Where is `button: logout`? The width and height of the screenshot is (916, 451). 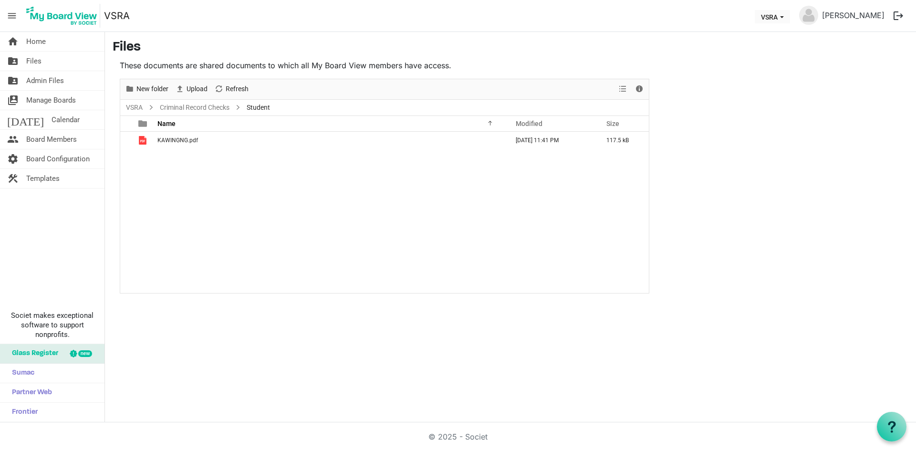
button: logout is located at coordinates (899, 16).